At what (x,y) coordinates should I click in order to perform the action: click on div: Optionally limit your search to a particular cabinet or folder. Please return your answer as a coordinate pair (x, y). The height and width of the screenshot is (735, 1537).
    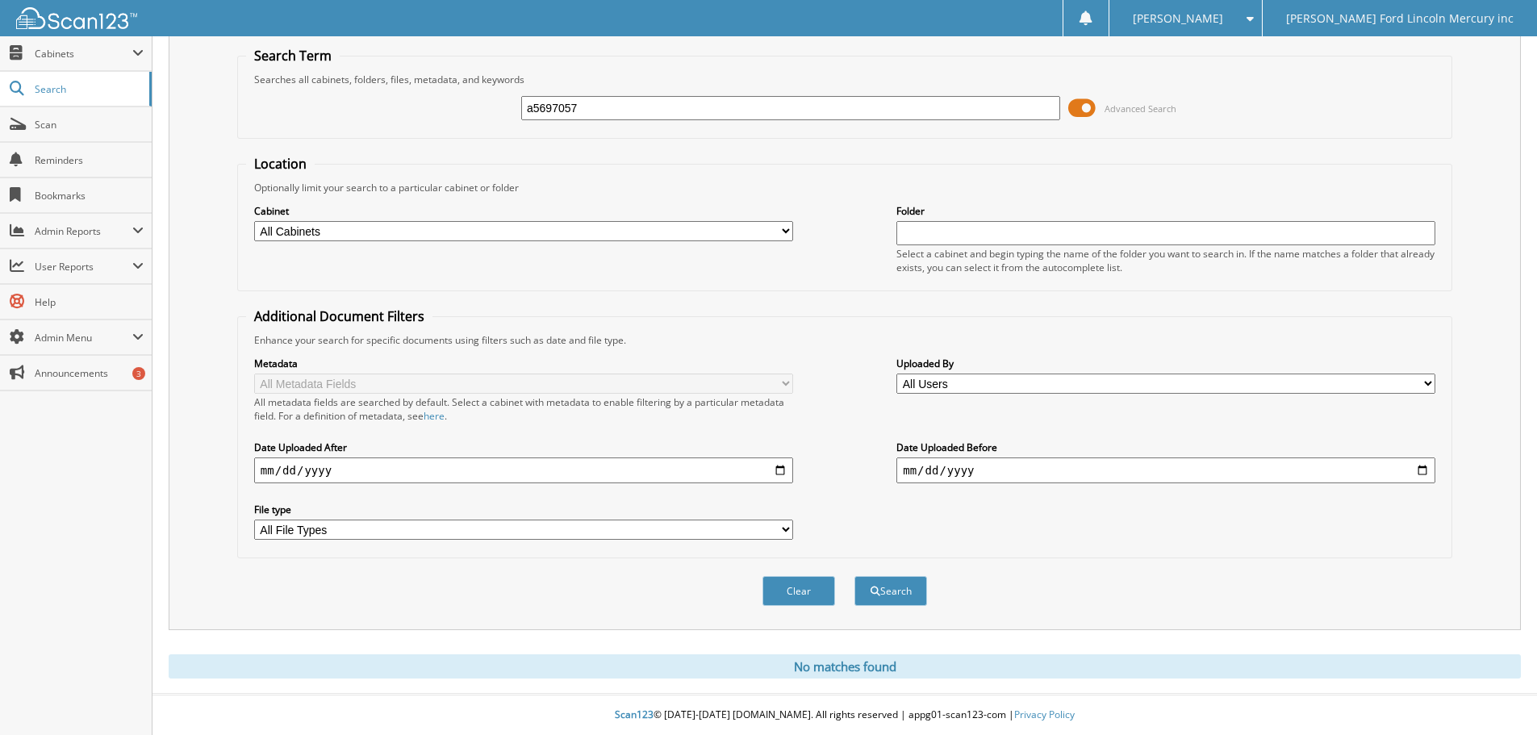
    Looking at the image, I should click on (845, 187).